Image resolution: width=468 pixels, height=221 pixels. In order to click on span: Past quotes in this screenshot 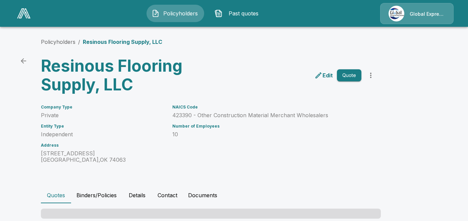, I will do `click(244, 13)`.